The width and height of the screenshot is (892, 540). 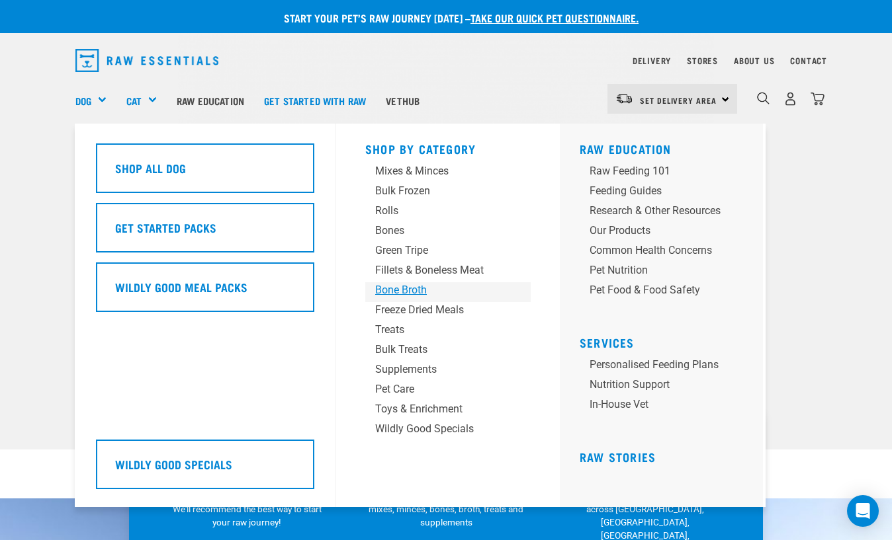 What do you see at coordinates (436, 290) in the screenshot?
I see `div: Bone Broth` at bounding box center [436, 290].